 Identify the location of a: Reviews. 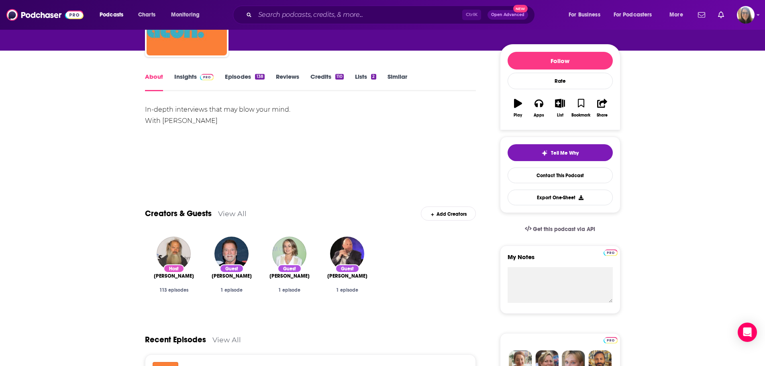
(288, 82).